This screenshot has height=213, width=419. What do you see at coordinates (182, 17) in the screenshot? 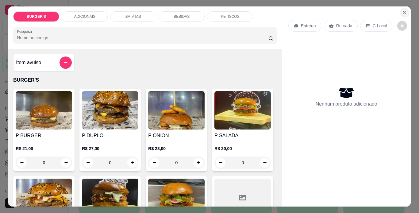
I see `p: BEBIDAS` at bounding box center [182, 17].